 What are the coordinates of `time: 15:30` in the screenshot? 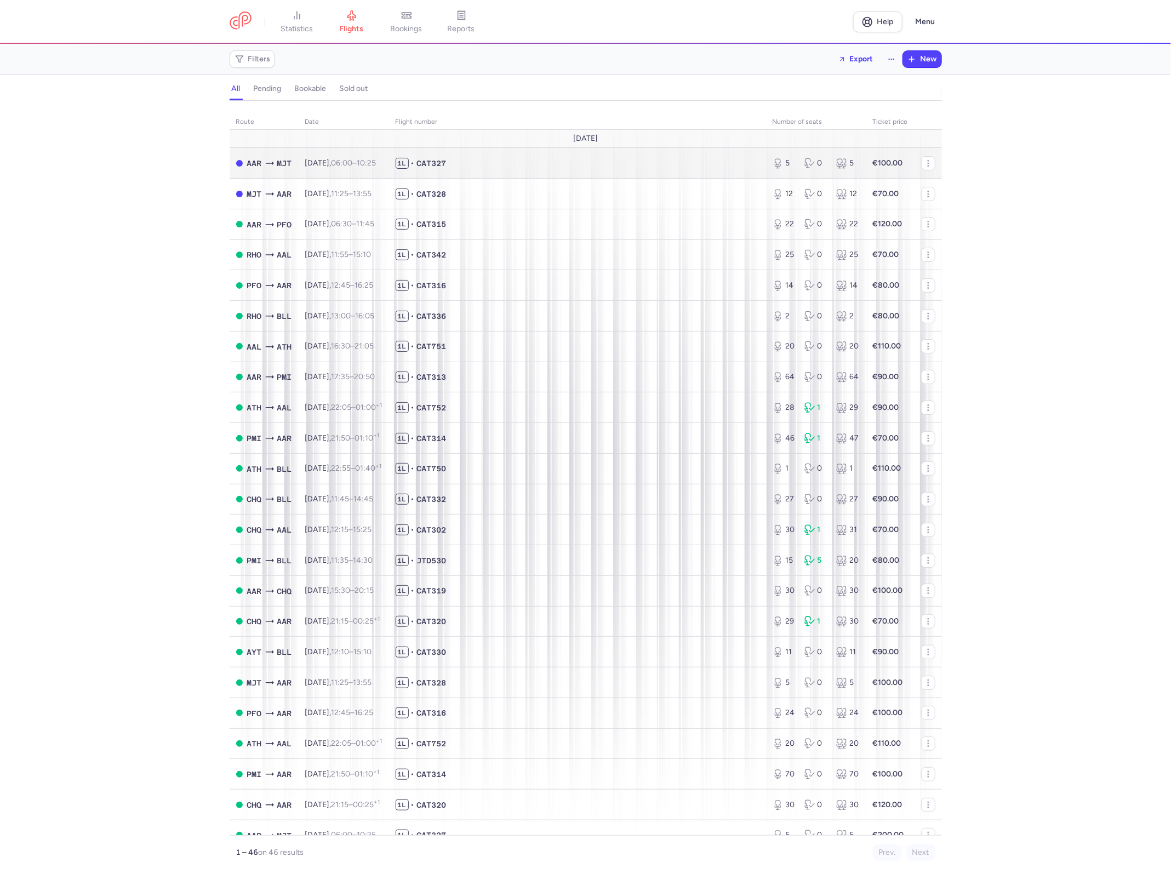 It's located at (341, 590).